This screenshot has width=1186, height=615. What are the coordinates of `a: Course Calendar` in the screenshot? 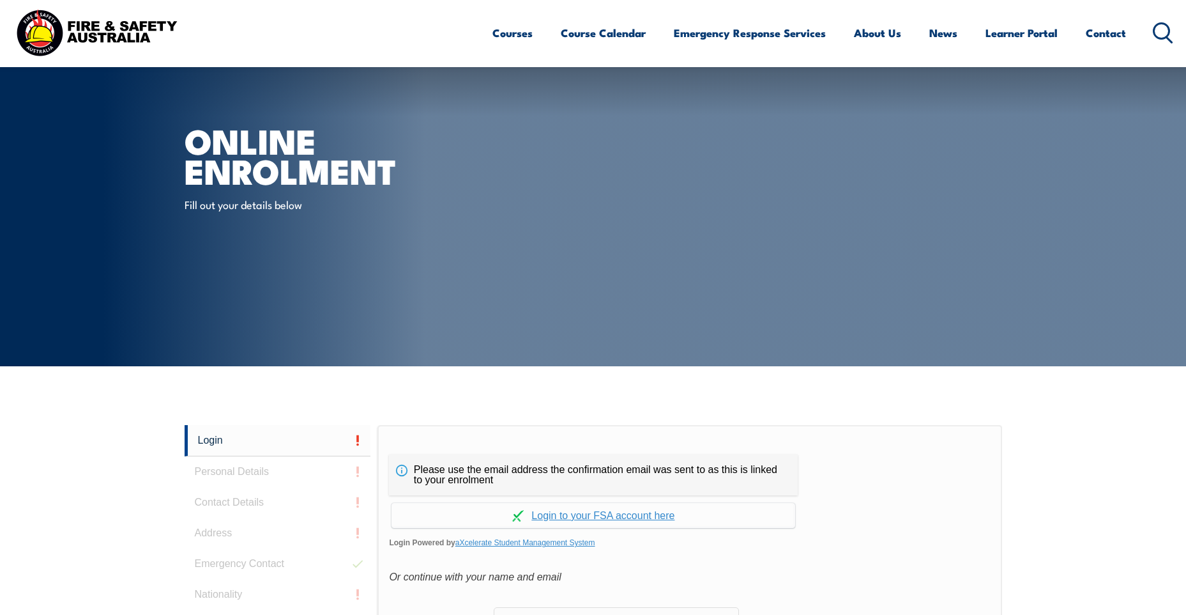 It's located at (603, 33).